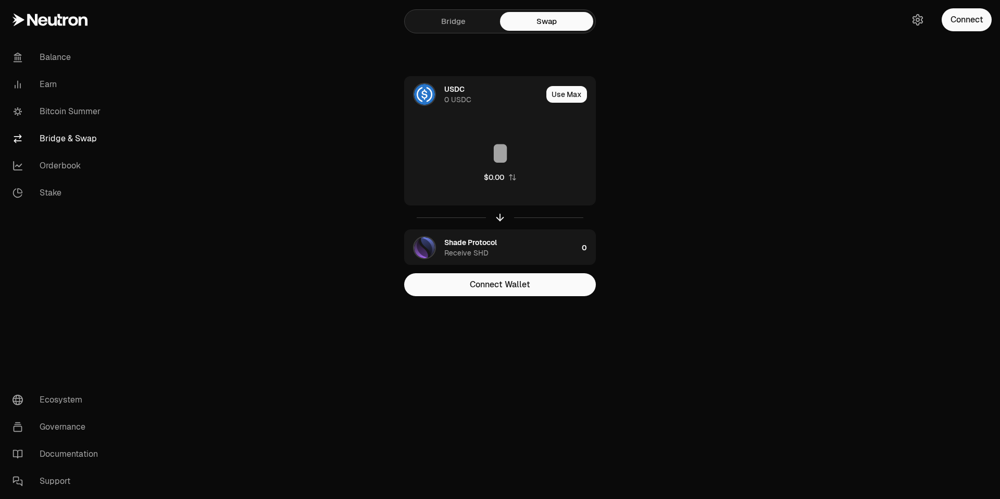 Image resolution: width=1000 pixels, height=499 pixels. What do you see at coordinates (454, 89) in the screenshot?
I see `div: USDC` at bounding box center [454, 89].